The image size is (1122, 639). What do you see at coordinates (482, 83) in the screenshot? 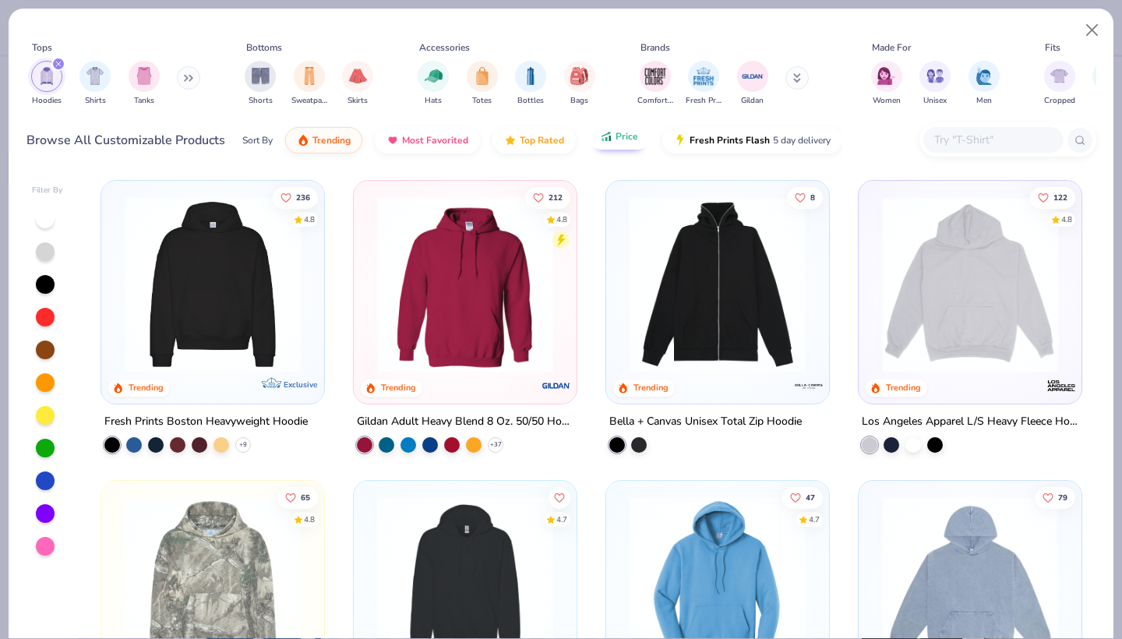
I see `div: filter for Totes` at bounding box center [482, 83].